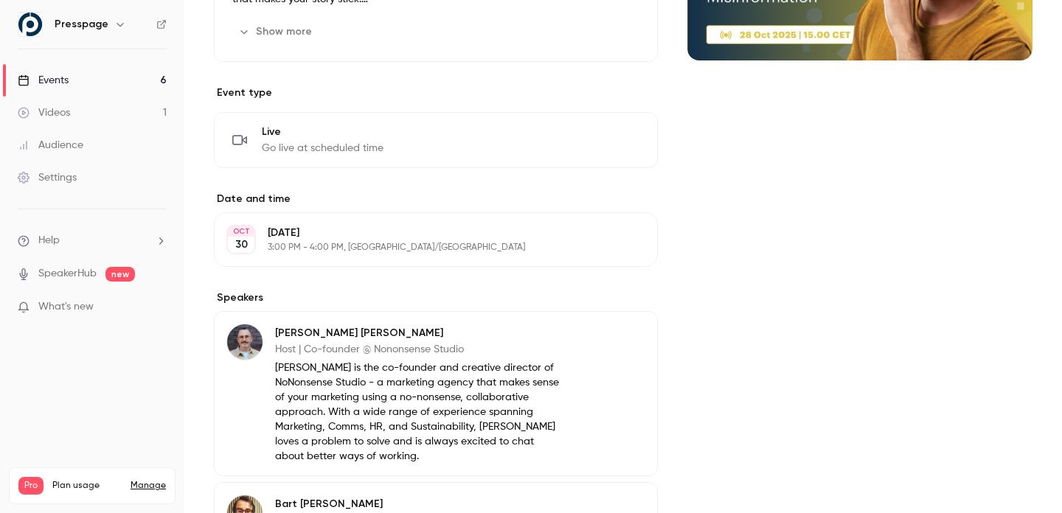 This screenshot has height=513, width=1062. I want to click on button: Show more, so click(276, 32).